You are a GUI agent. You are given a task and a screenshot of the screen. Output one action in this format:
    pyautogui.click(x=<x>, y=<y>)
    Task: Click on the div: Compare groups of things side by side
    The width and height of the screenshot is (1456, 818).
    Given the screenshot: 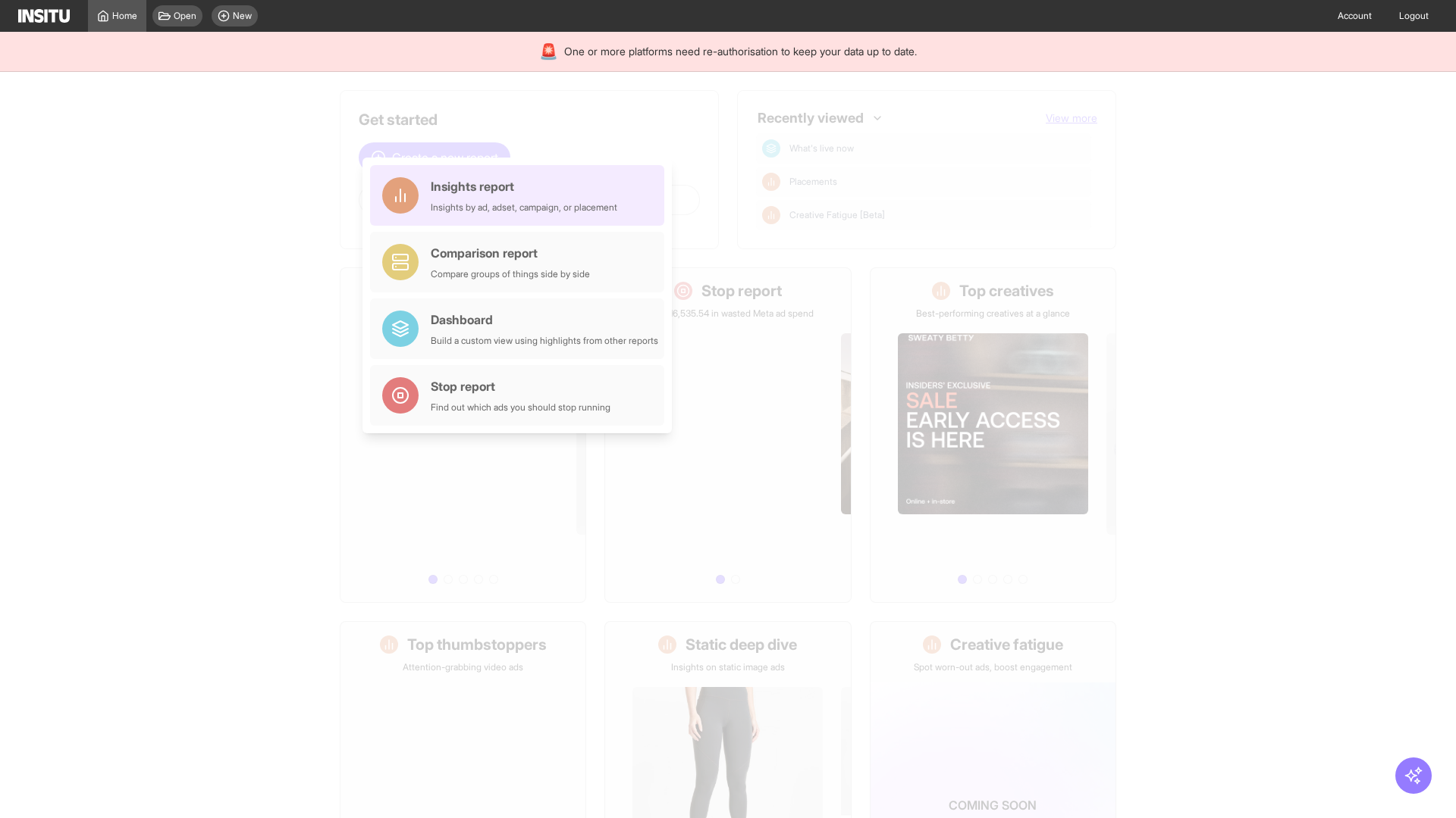 What is the action you would take?
    pyautogui.click(x=510, y=275)
    